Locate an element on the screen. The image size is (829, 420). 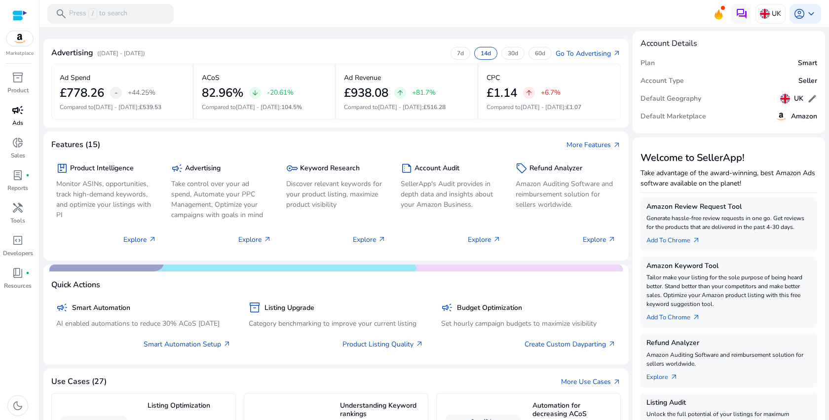
span: search is located at coordinates (61, 14).